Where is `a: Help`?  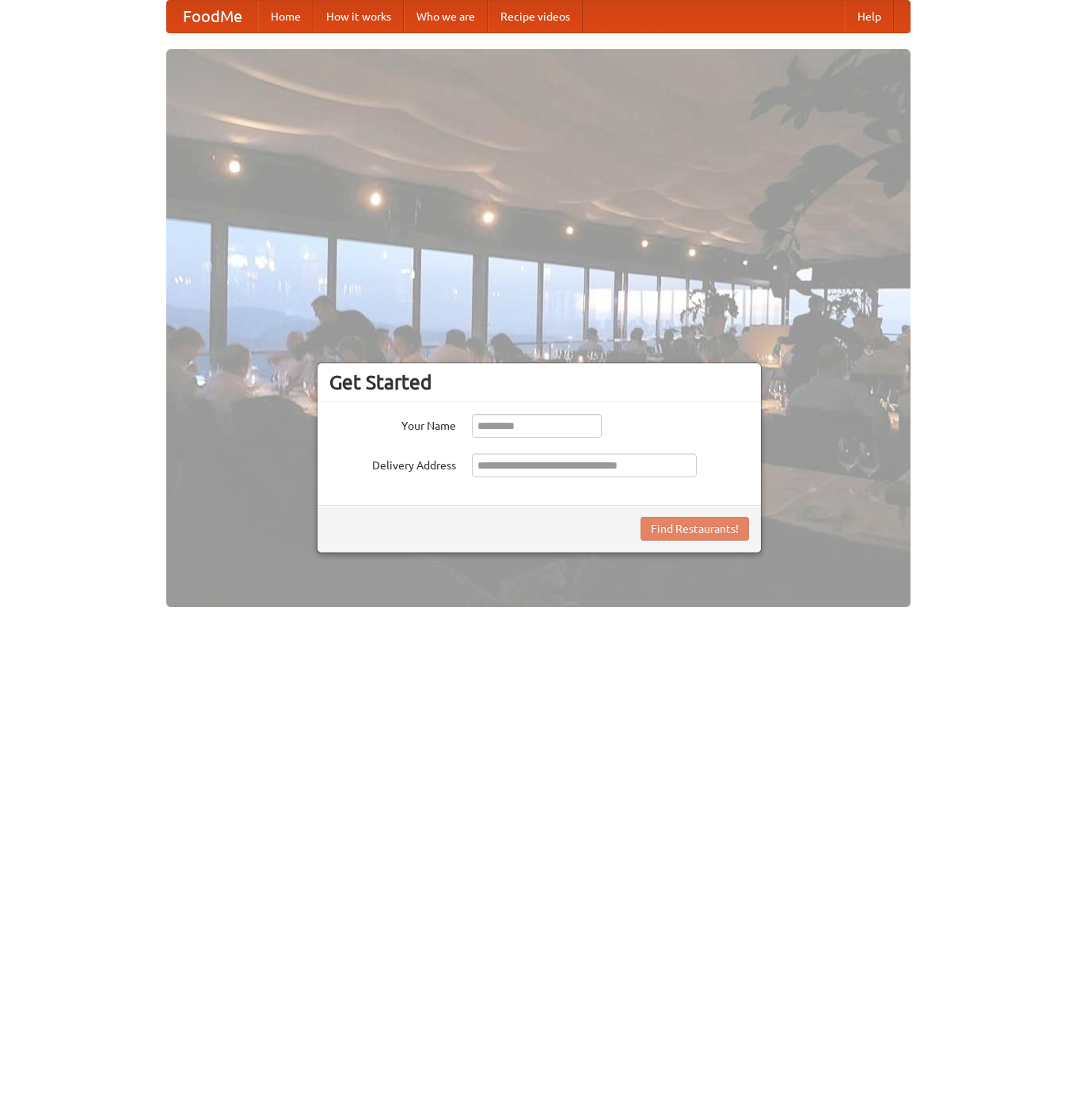 a: Help is located at coordinates (869, 17).